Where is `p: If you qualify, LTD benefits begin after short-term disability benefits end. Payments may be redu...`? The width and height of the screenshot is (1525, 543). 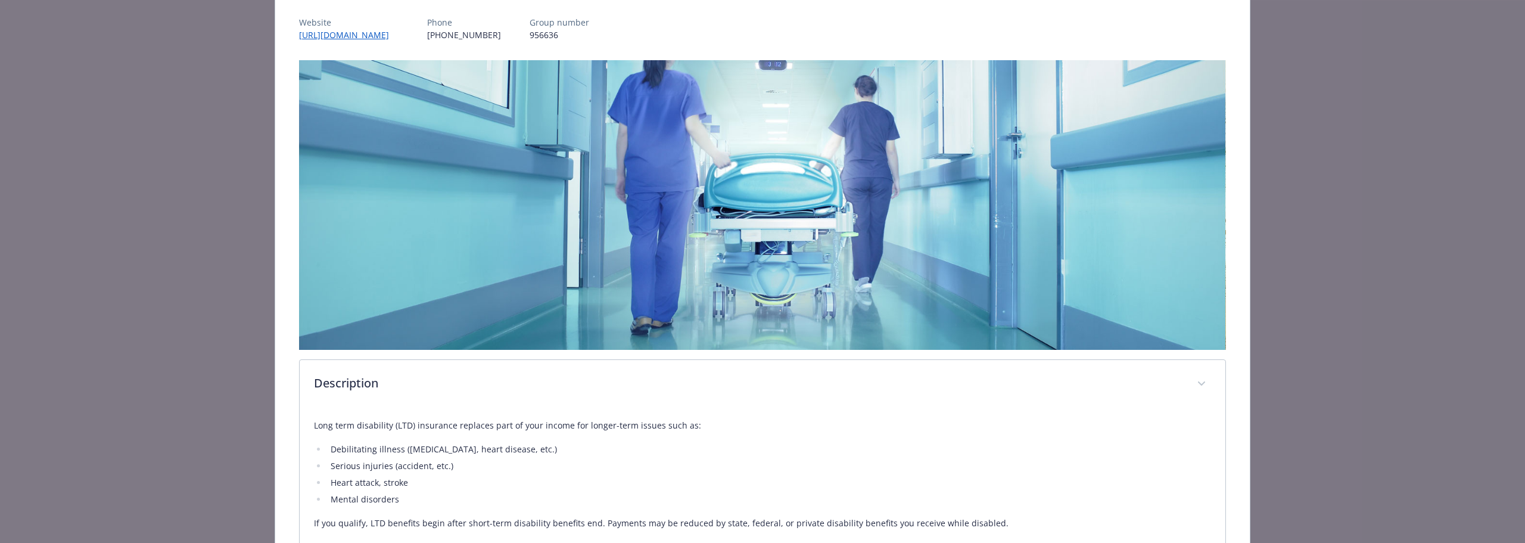 p: If you qualify, LTD benefits begin after short-term disability benefits end. Payments may be redu... is located at coordinates (763, 523).